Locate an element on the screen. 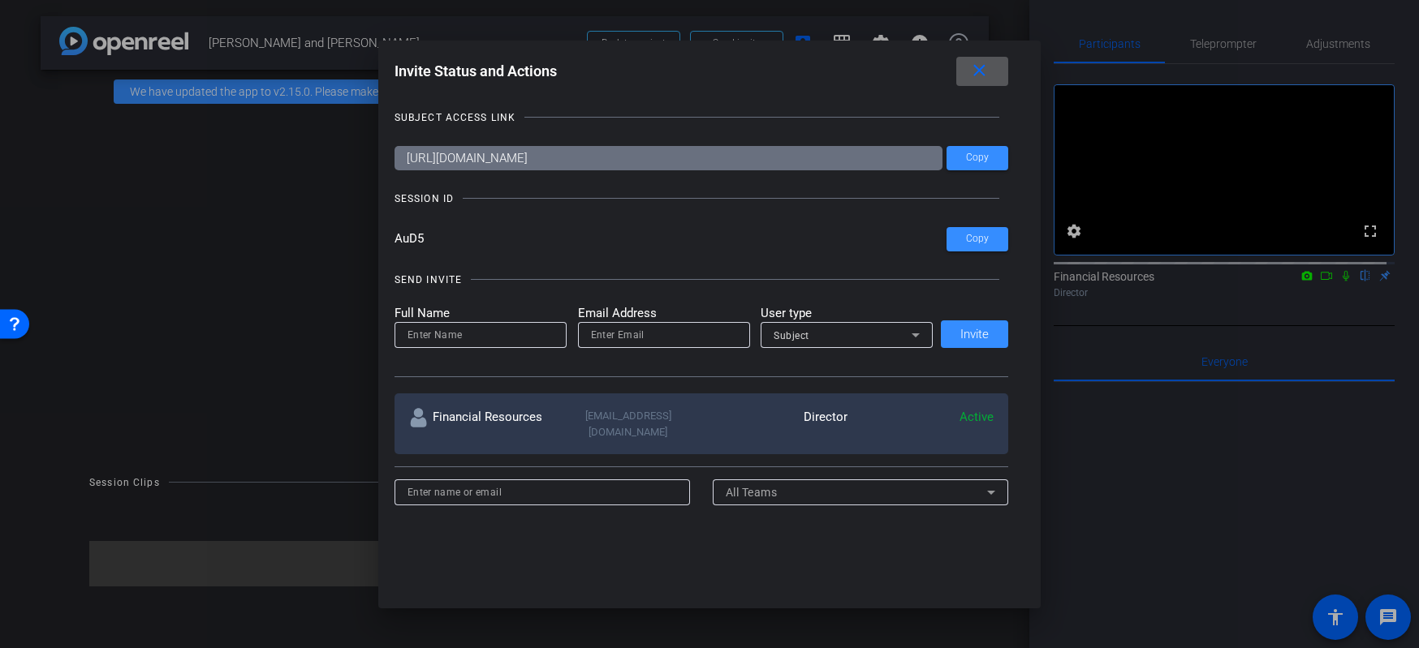  span: All Teams is located at coordinates (752, 493).